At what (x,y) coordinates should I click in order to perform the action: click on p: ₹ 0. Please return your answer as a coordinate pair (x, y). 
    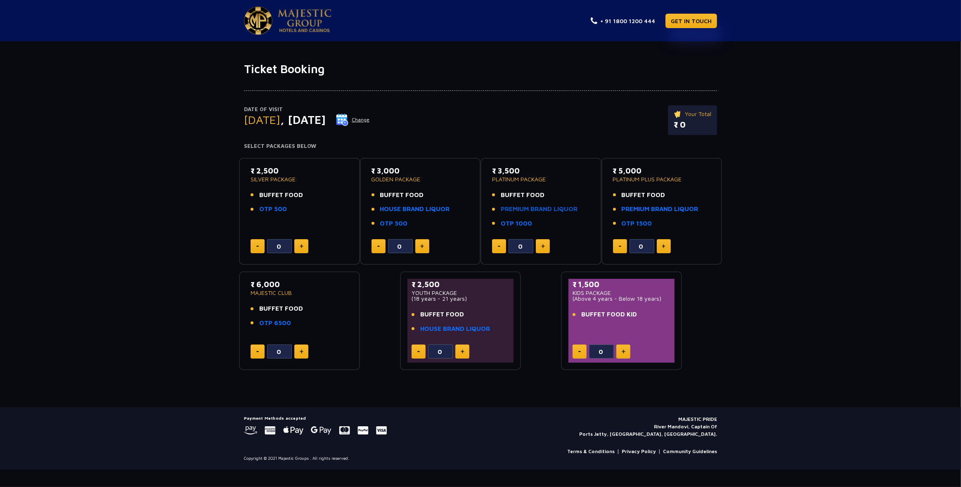
    Looking at the image, I should click on (692, 125).